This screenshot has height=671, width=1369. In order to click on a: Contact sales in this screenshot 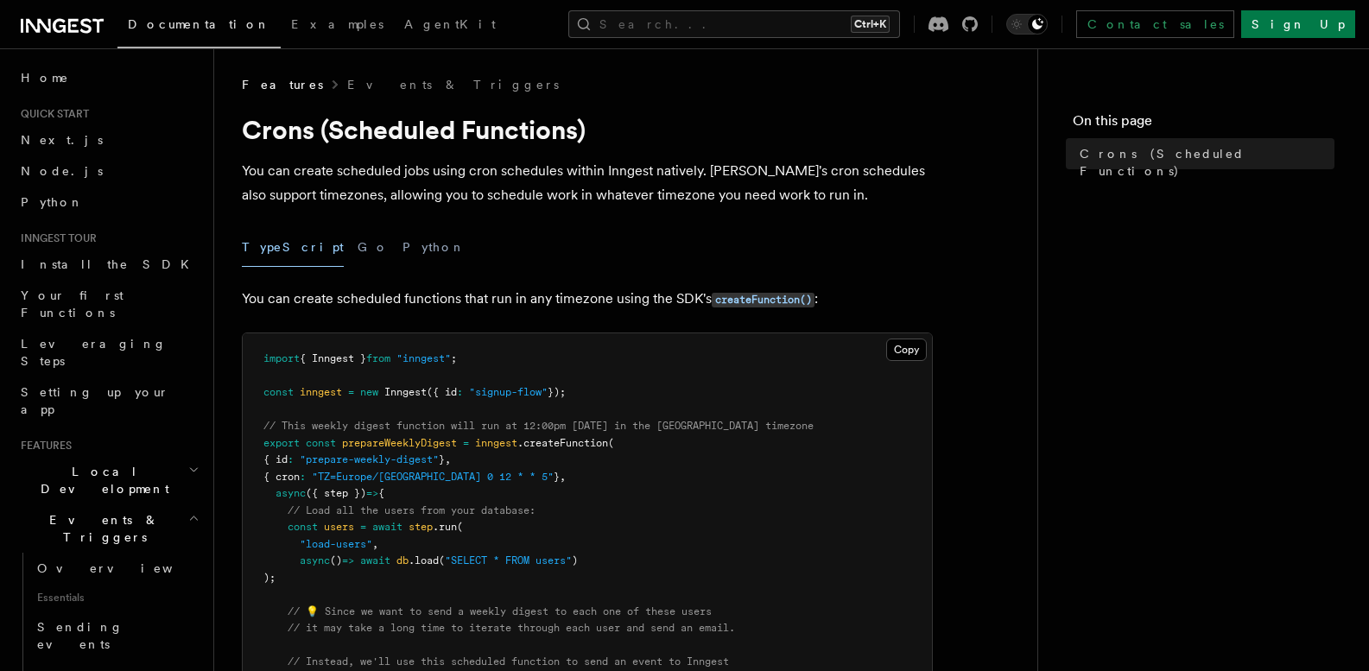, I will do `click(1154, 24)`.